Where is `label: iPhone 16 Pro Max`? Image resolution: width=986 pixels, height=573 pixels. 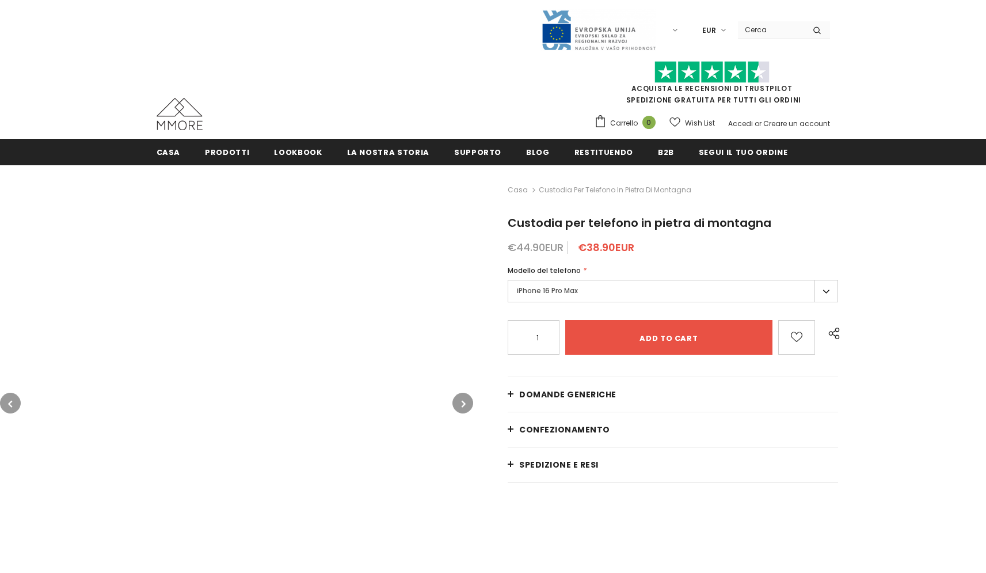 label: iPhone 16 Pro Max is located at coordinates (673, 291).